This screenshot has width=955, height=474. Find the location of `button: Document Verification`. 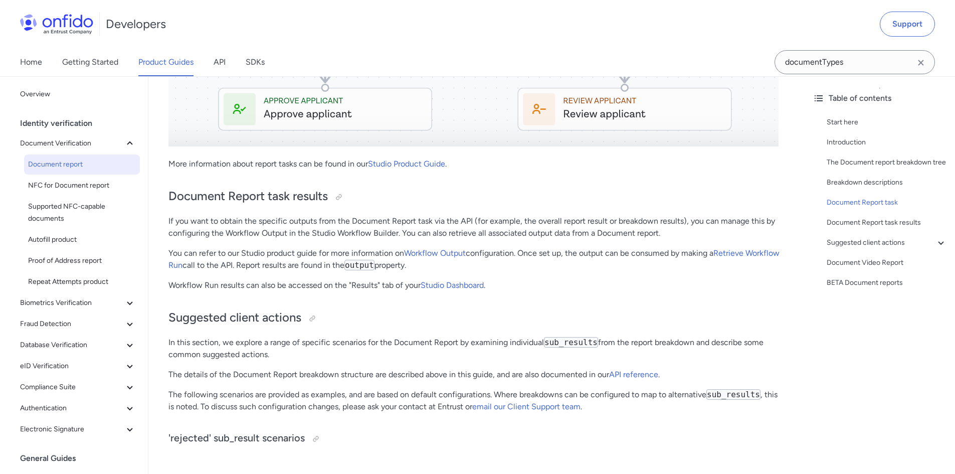

button: Document Verification is located at coordinates (78, 143).